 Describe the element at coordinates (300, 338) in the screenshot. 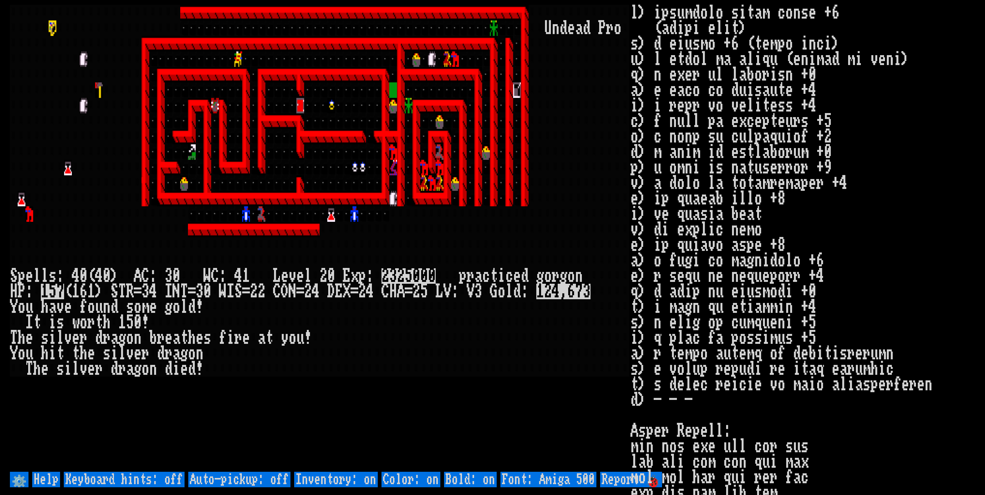

I see `div: u` at that location.